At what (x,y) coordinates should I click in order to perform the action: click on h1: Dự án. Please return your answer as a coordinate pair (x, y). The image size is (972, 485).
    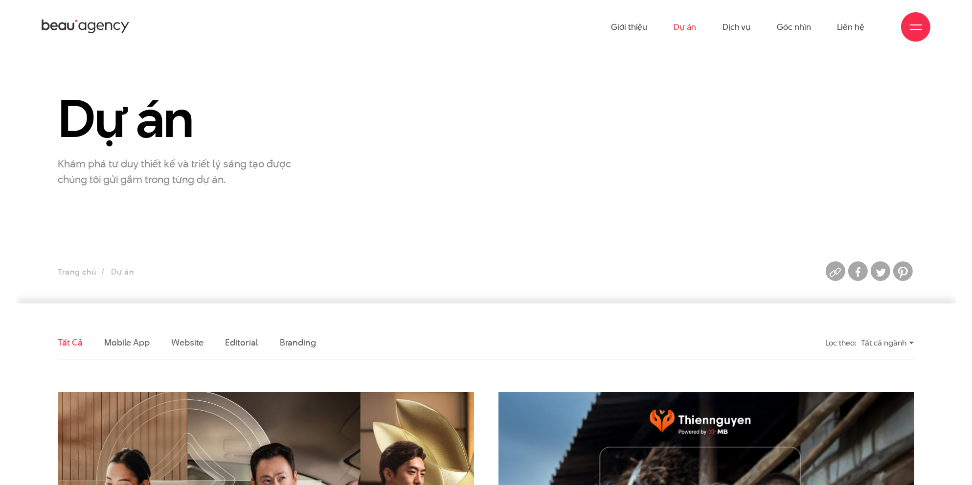
    Looking at the image, I should click on (193, 118).